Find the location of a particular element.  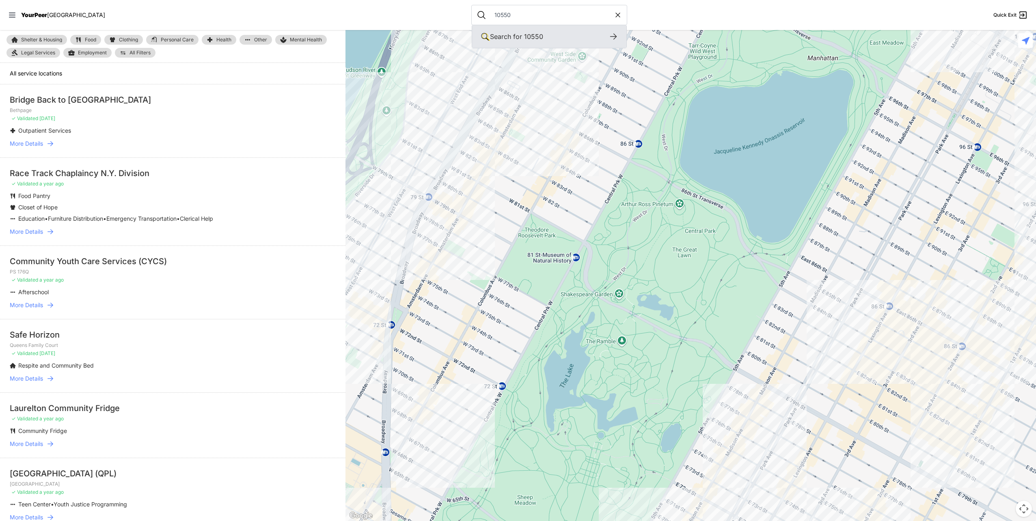

span: Health is located at coordinates (224, 40).